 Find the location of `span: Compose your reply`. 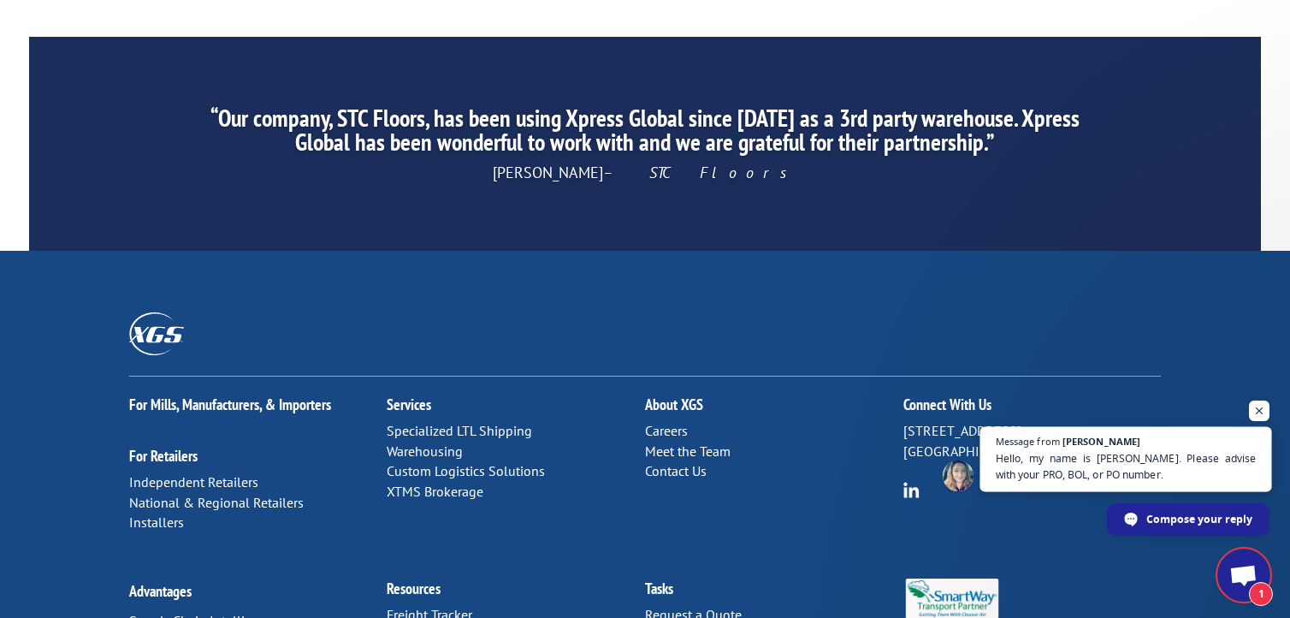

span: Compose your reply is located at coordinates (1200, 519).